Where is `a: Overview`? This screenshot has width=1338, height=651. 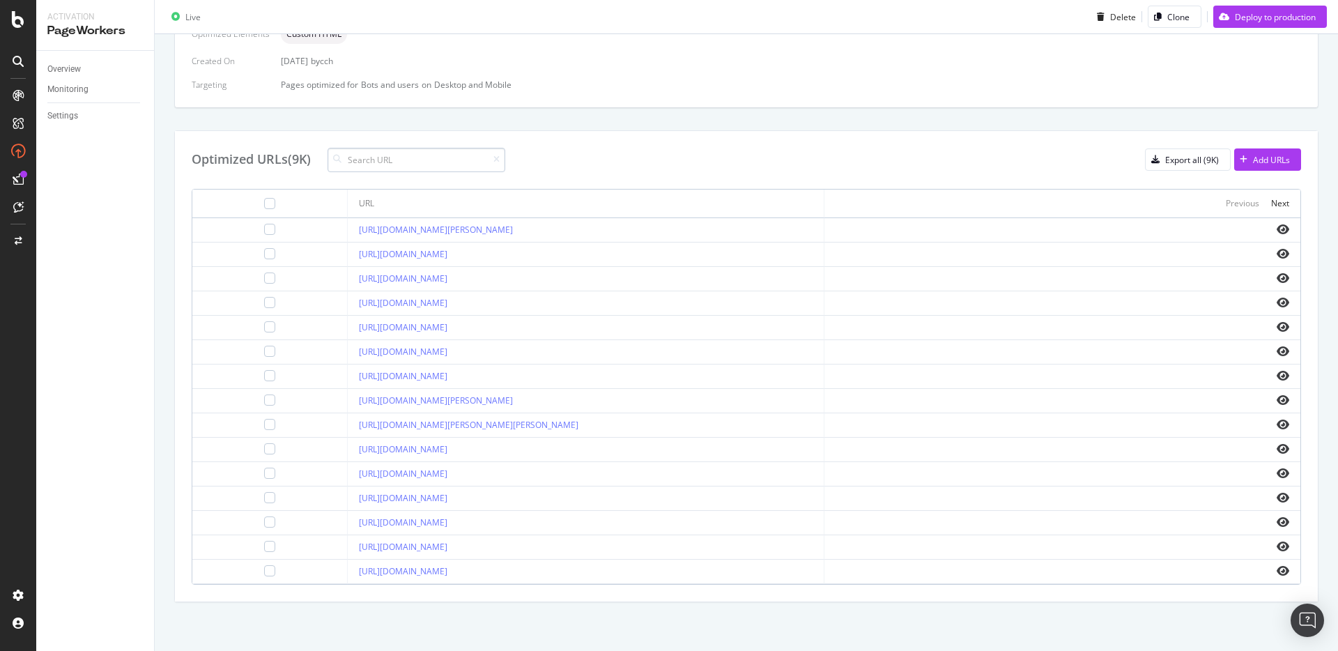 a: Overview is located at coordinates (95, 69).